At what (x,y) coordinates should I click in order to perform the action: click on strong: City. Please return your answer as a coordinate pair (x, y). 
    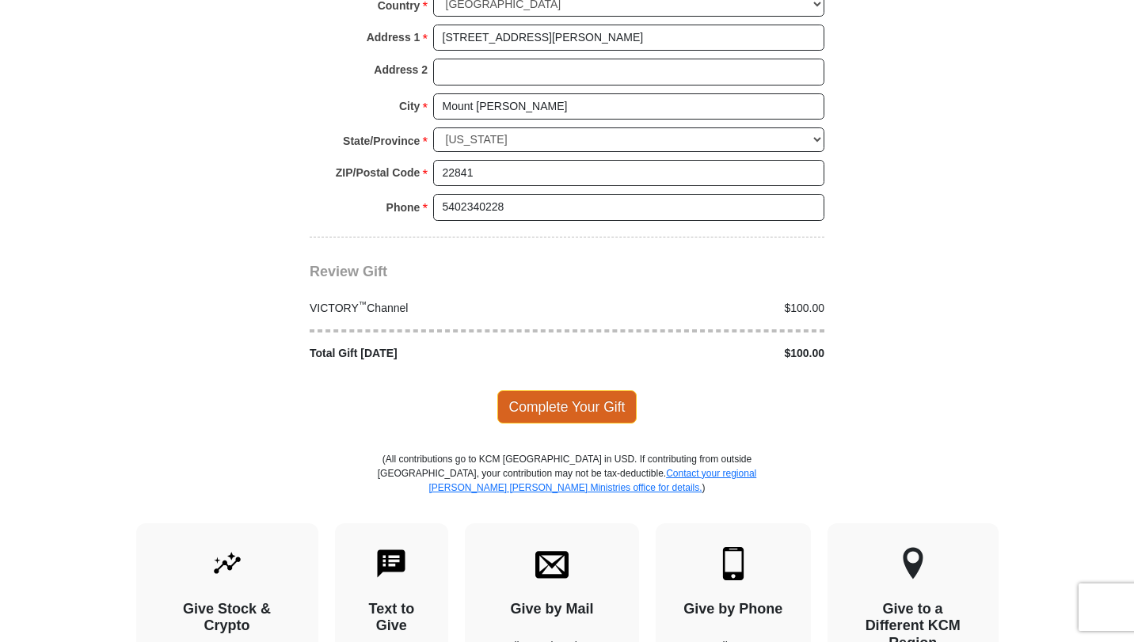
    Looking at the image, I should click on (409, 106).